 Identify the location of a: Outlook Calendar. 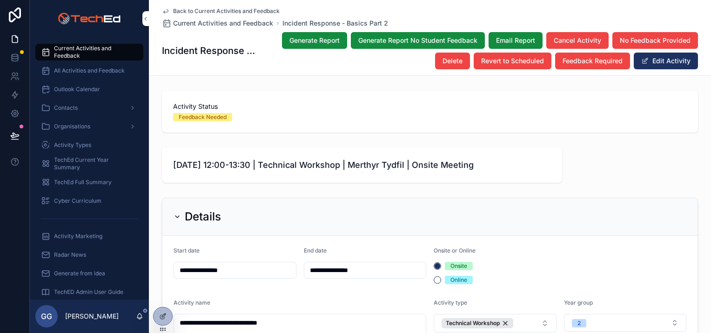
(89, 89).